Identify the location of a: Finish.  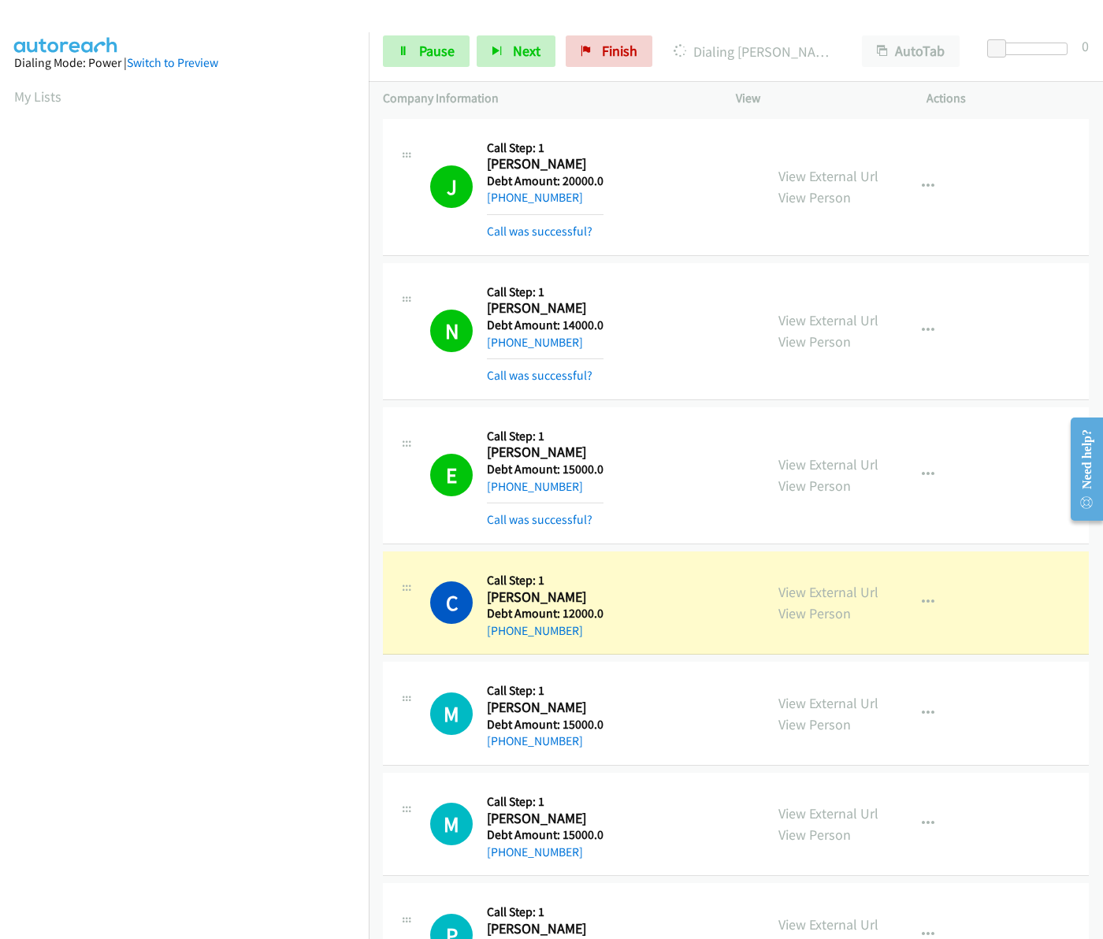
(609, 51).